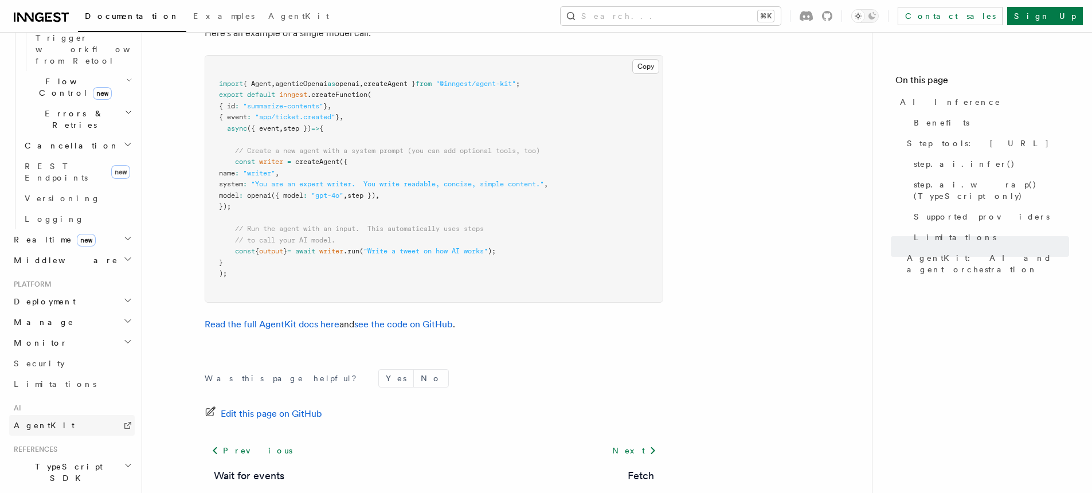 The width and height of the screenshot is (1092, 493). I want to click on button: Realtimenew, so click(72, 240).